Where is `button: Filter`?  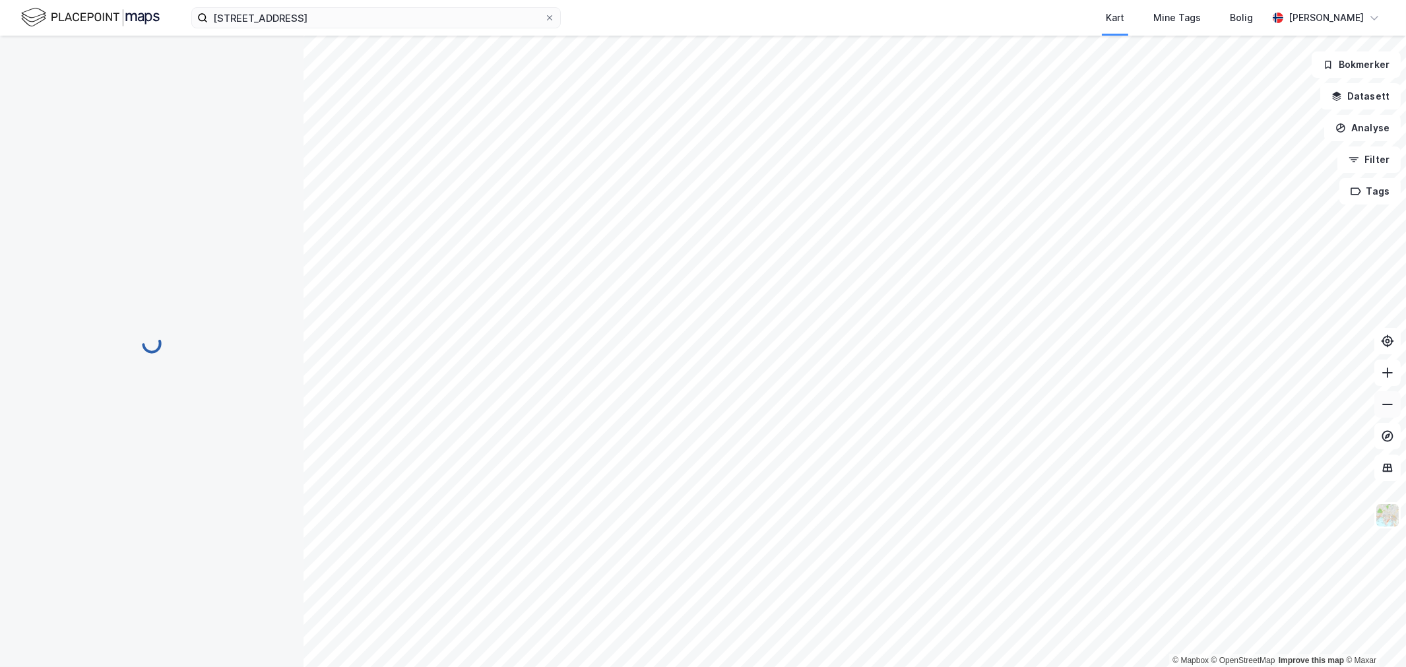
button: Filter is located at coordinates (1369, 160).